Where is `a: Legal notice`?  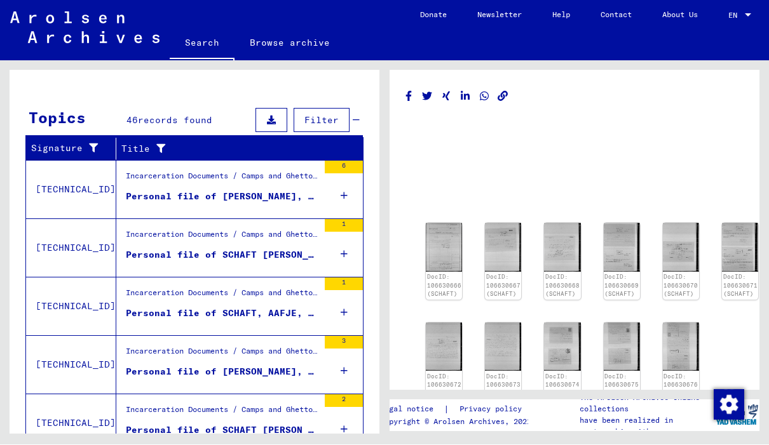
a: Legal notice is located at coordinates (412, 410).